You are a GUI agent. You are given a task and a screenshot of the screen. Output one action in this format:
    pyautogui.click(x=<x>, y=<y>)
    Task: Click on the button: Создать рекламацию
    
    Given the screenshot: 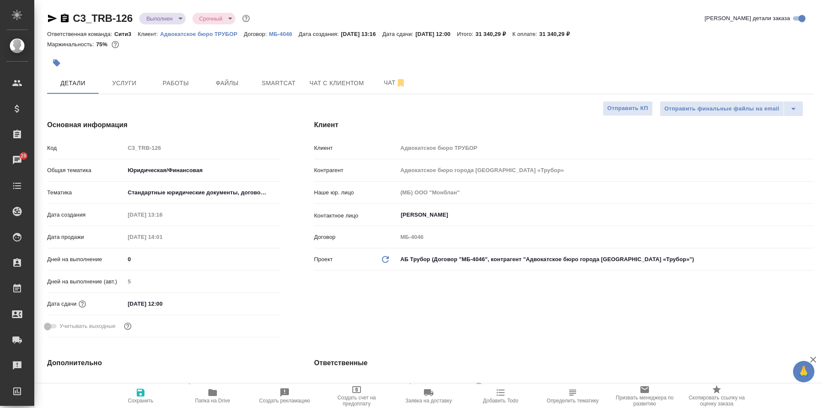 What is the action you would take?
    pyautogui.click(x=285, y=396)
    